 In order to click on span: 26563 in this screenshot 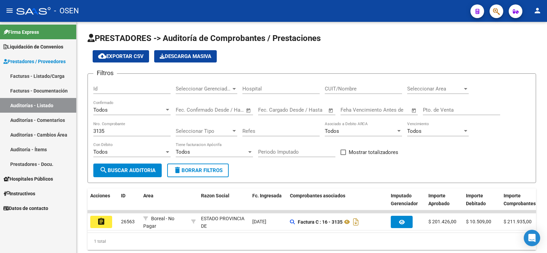, I will do `click(128, 222)`.